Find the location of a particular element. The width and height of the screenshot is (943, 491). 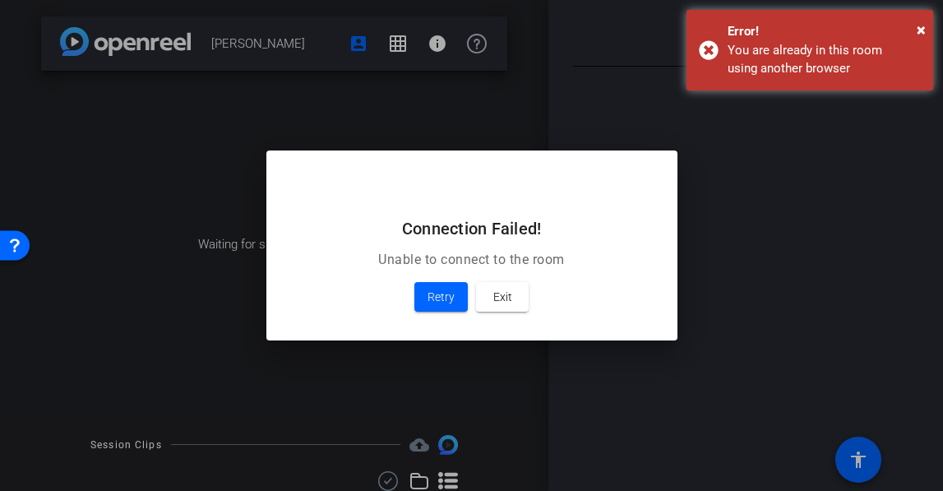

p: Unable to connect to the room is located at coordinates (472, 260).